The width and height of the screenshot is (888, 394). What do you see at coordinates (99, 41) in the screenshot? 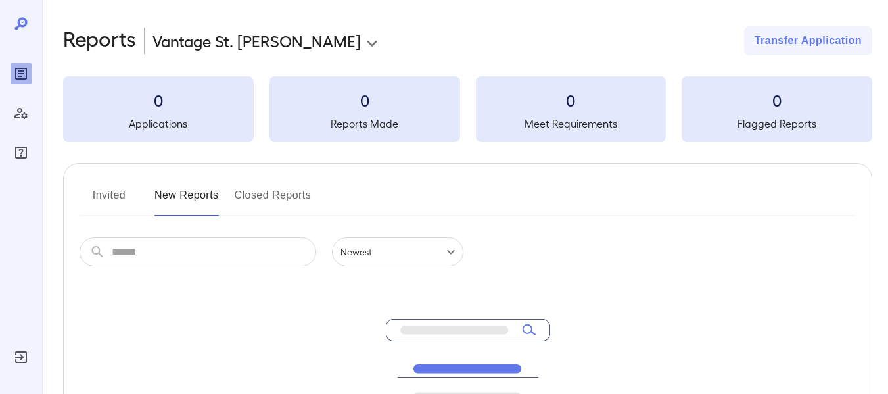
I see `h2: Reports` at bounding box center [99, 41].